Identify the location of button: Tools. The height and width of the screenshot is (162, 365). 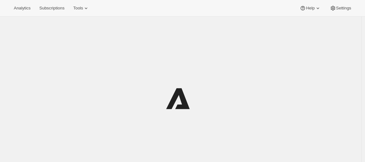
(81, 8).